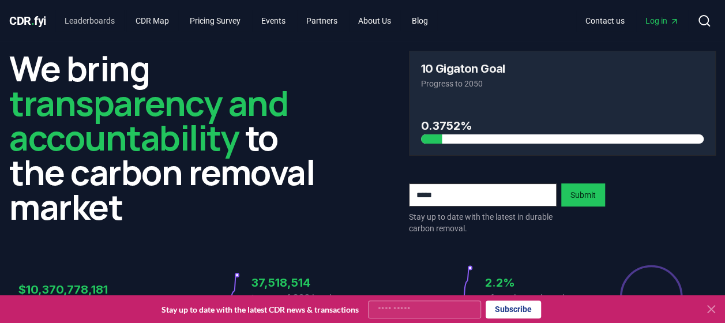 The height and width of the screenshot is (323, 725). Describe the element at coordinates (28, 21) in the screenshot. I see `span: CDR fyi` at that location.